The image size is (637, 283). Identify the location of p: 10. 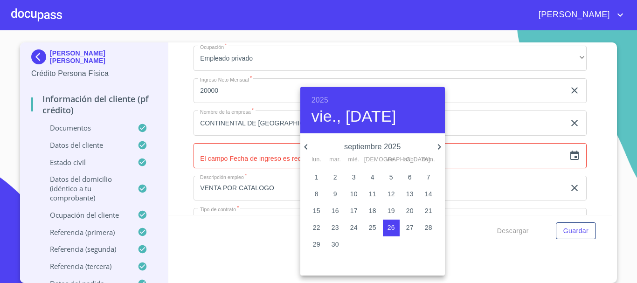
(354, 194).